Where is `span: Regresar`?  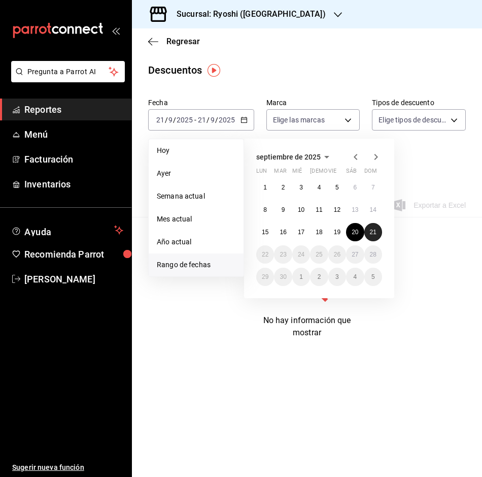
span: Regresar is located at coordinates (183, 41).